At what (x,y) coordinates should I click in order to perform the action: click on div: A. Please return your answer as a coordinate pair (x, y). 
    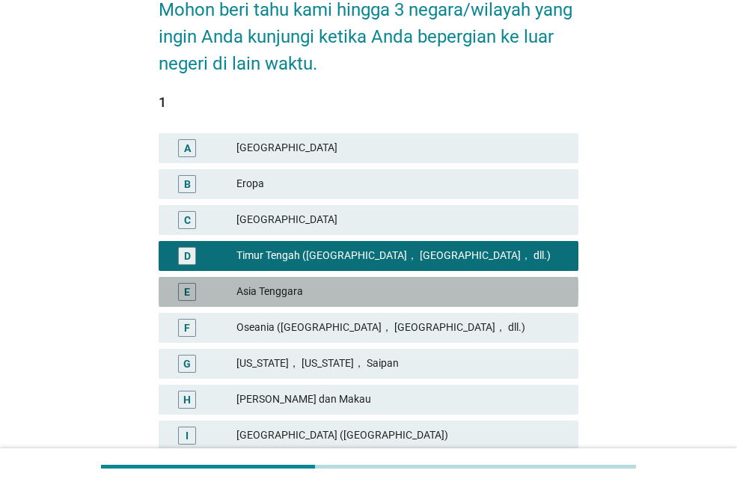
    Looking at the image, I should click on (187, 147).